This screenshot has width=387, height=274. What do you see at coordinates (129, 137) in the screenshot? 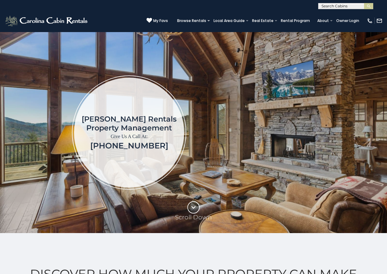
I see `p: Give Us A Call At:` at bounding box center [129, 137].